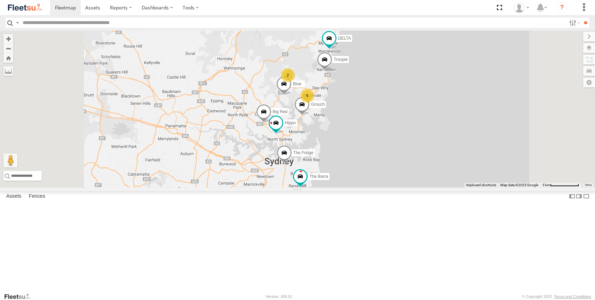 Image resolution: width=595 pixels, height=300 pixels. Describe the element at coordinates (8, 48) in the screenshot. I see `button: Zoom out` at that location.